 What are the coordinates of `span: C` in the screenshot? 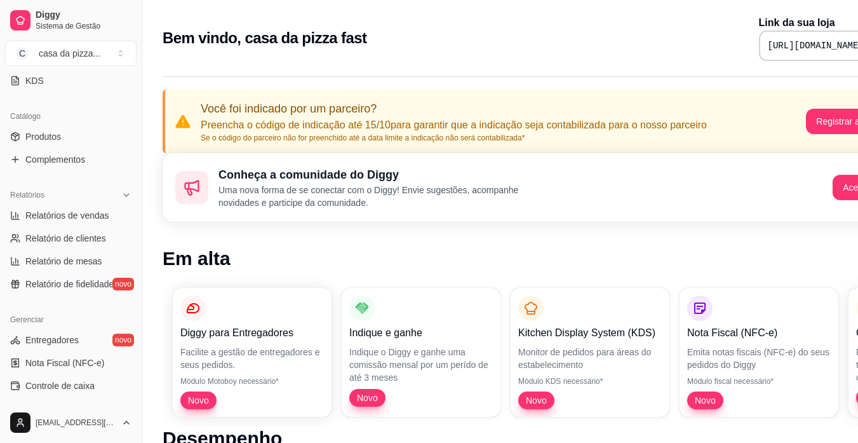 It's located at (22, 53).